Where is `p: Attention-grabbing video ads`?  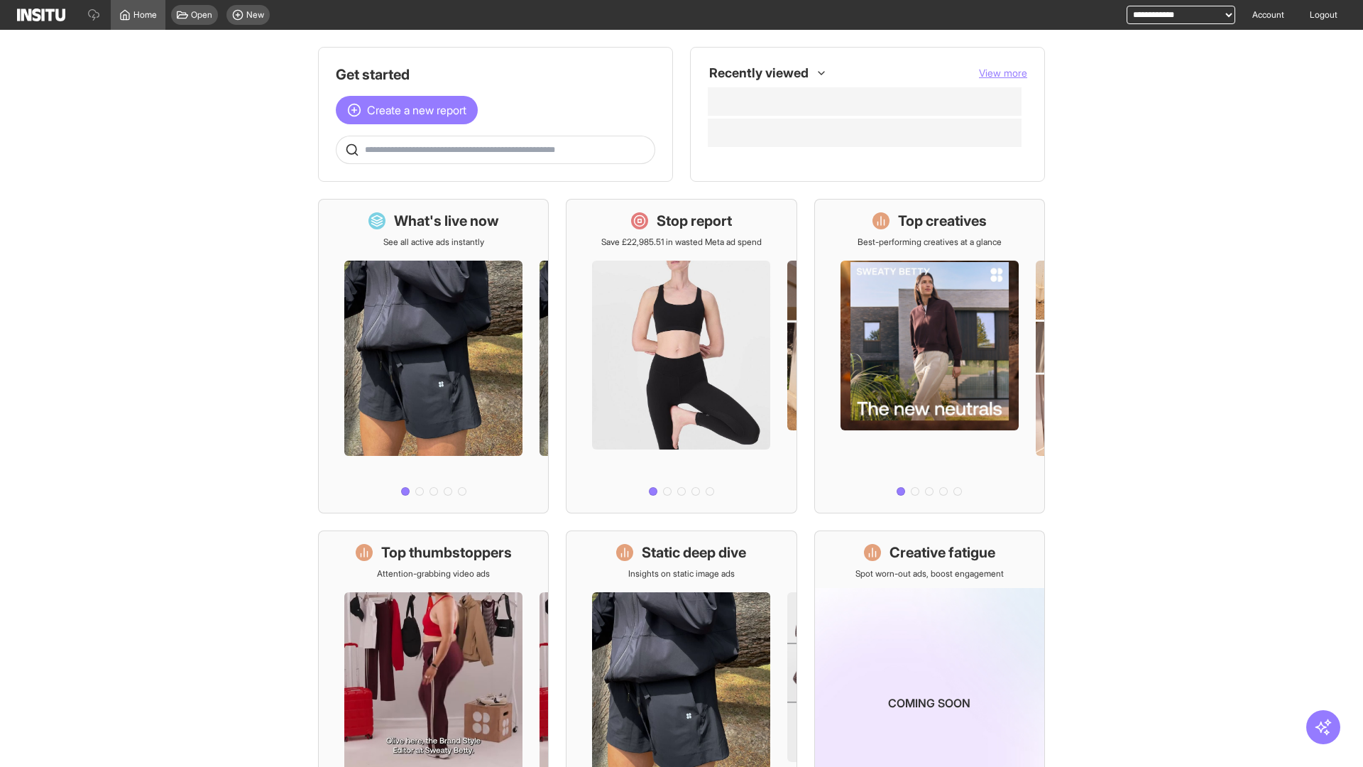 p: Attention-grabbing video ads is located at coordinates (433, 574).